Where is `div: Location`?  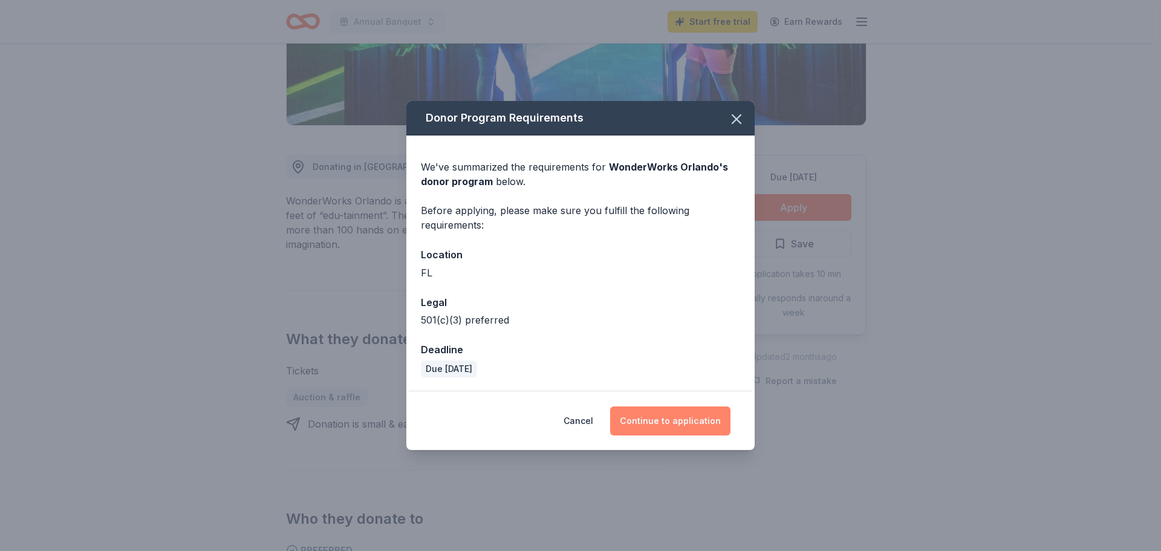 div: Location is located at coordinates (581, 255).